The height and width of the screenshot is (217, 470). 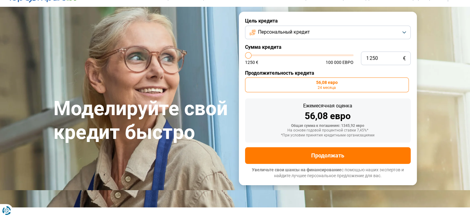 I want to click on button: Персональный кредит, so click(x=328, y=32).